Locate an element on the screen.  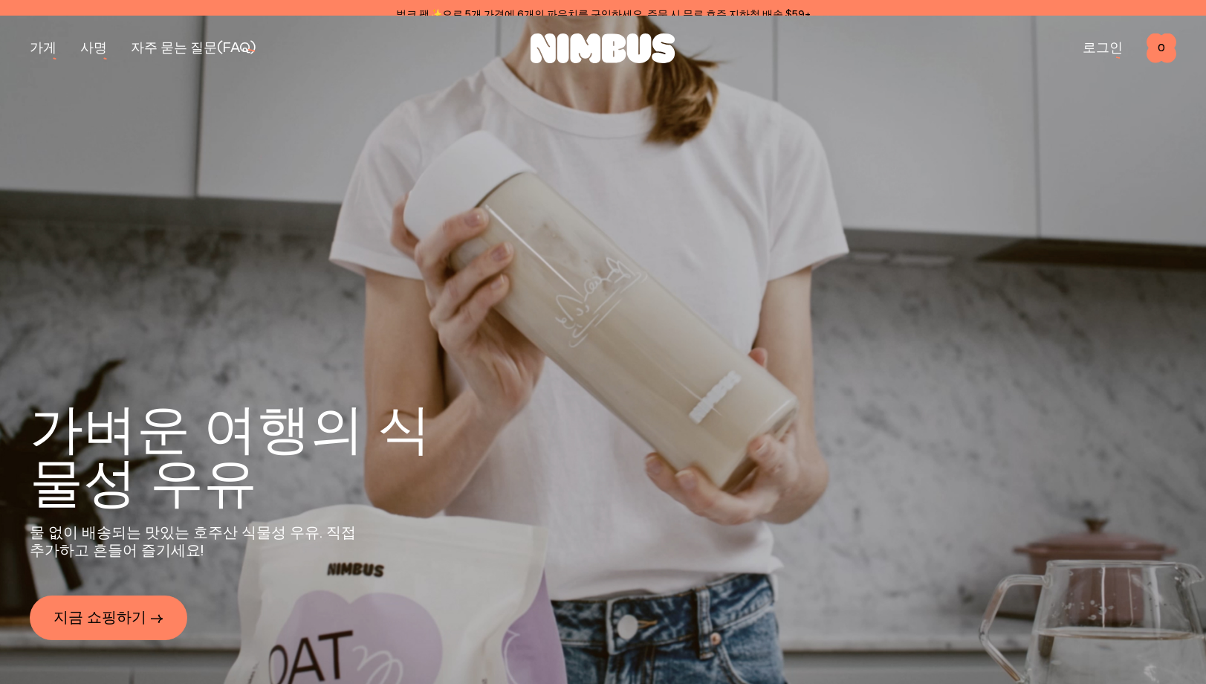
font: 자주 묻는 질문(FAQ) is located at coordinates (193, 48).